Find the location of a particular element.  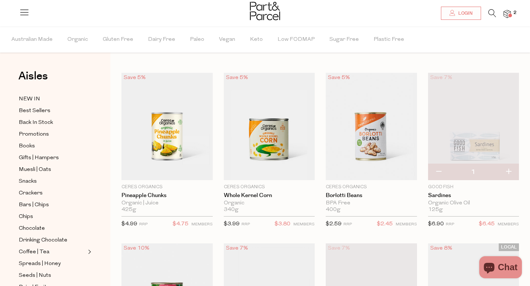

button: Expand/Collapse Coffee | Tea is located at coordinates (89, 252).